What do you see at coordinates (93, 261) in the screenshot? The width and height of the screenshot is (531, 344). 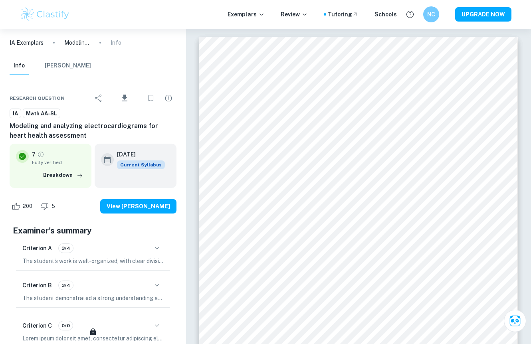 I see `p: The student's work is well-organized, with clear divisions into sections such as introduction, bo...` at bounding box center [93, 261].